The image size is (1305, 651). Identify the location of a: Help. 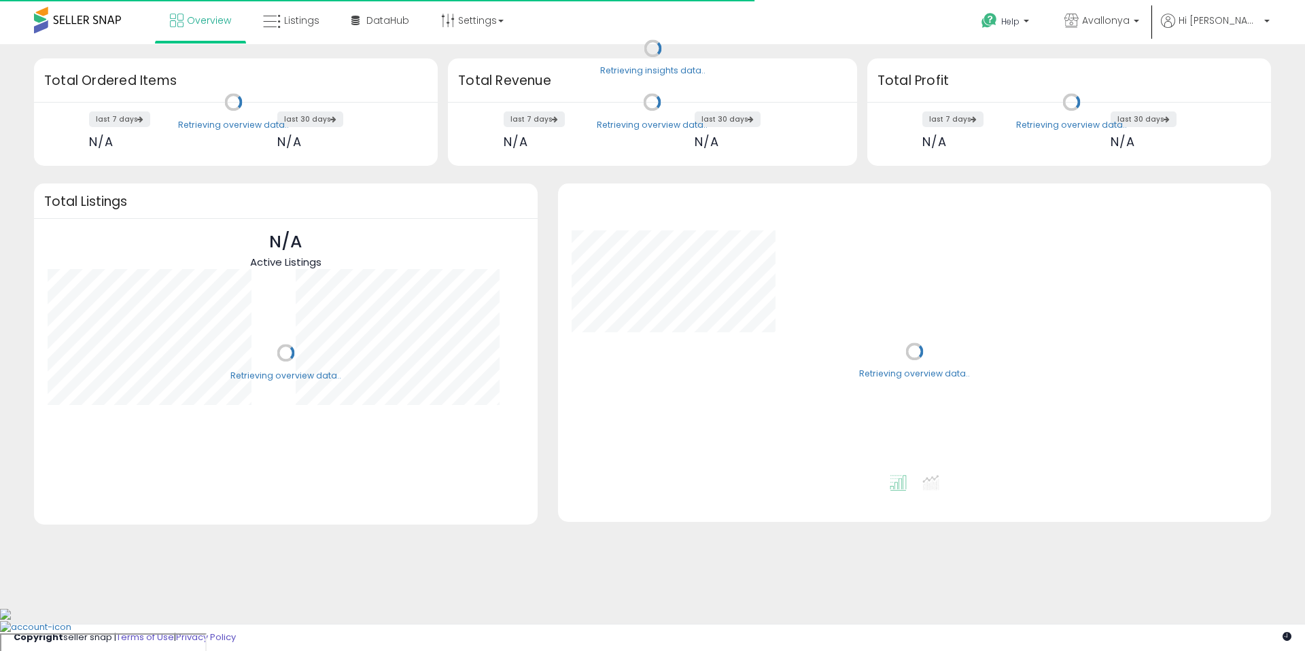
(1006, 23).